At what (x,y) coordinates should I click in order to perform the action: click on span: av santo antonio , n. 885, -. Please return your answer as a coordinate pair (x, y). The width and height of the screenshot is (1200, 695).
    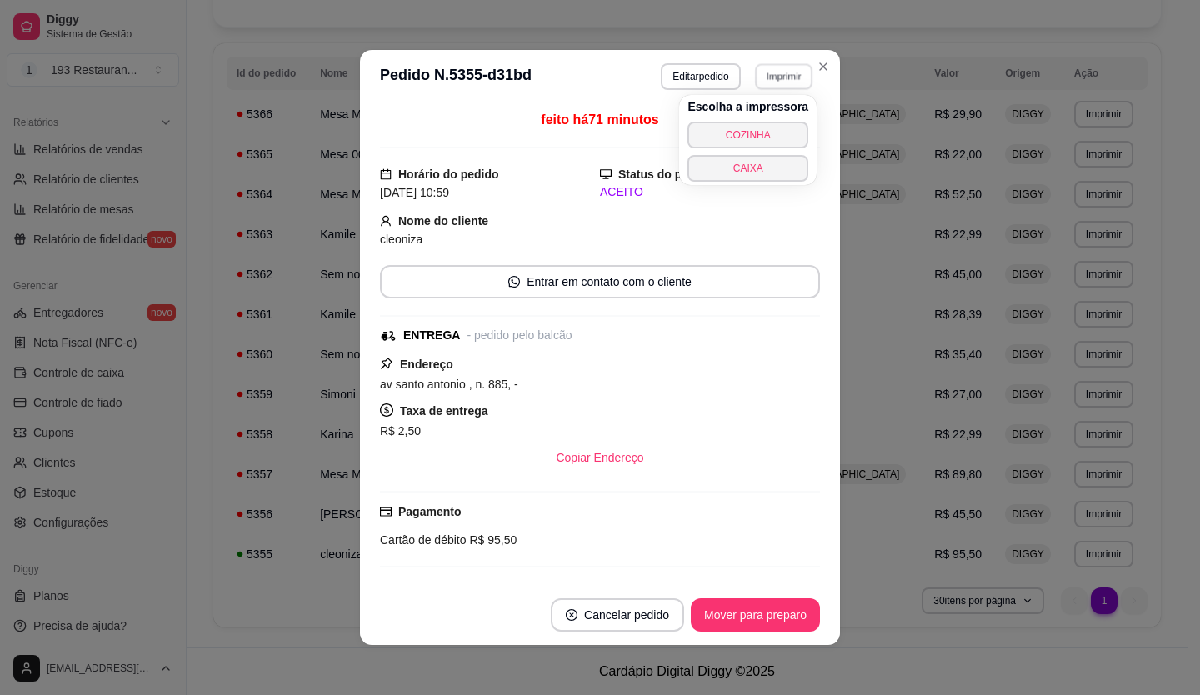
    Looking at the image, I should click on (449, 384).